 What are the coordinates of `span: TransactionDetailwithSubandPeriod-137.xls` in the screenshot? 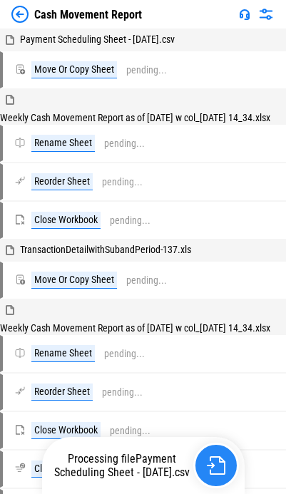 It's located at (106, 250).